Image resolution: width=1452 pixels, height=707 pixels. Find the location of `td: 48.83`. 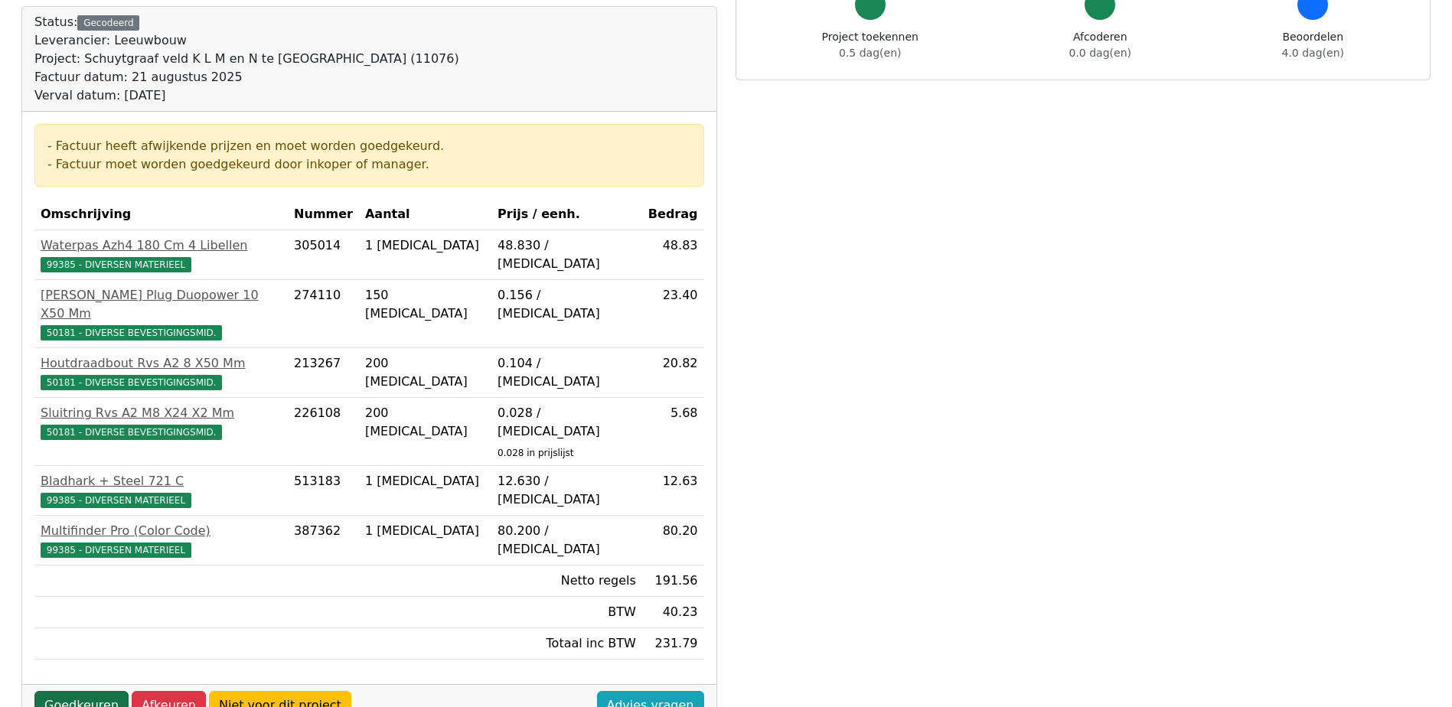

td: 48.83 is located at coordinates (673, 255).